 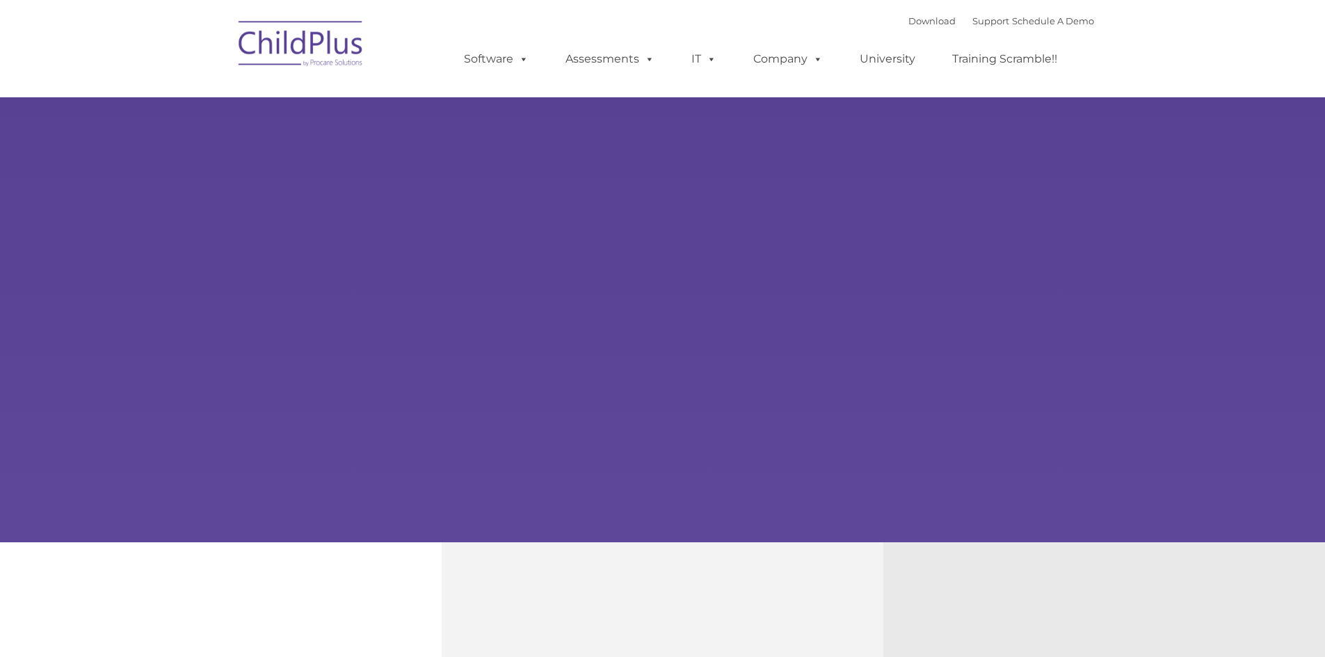 I want to click on a: Schedule A Demo, so click(x=1053, y=21).